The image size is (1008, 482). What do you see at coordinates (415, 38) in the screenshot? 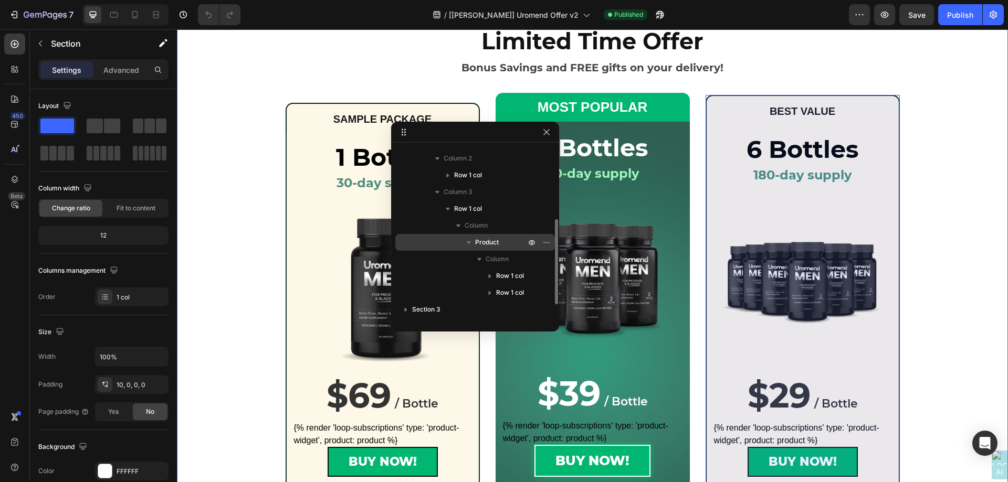
I see `strong: Bonus Savings and FREE gifts on your delivery!` at bounding box center [415, 38].